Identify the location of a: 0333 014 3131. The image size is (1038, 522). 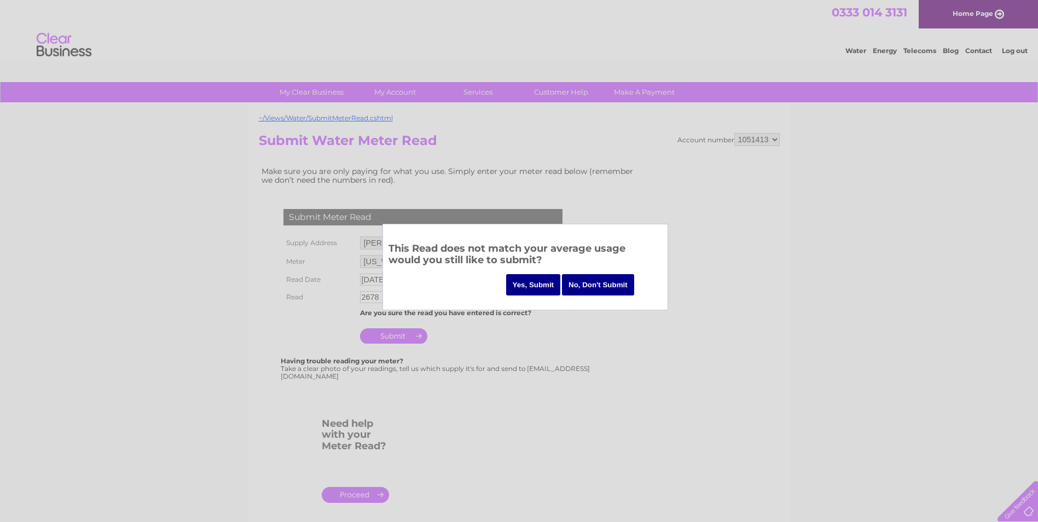
(869, 12).